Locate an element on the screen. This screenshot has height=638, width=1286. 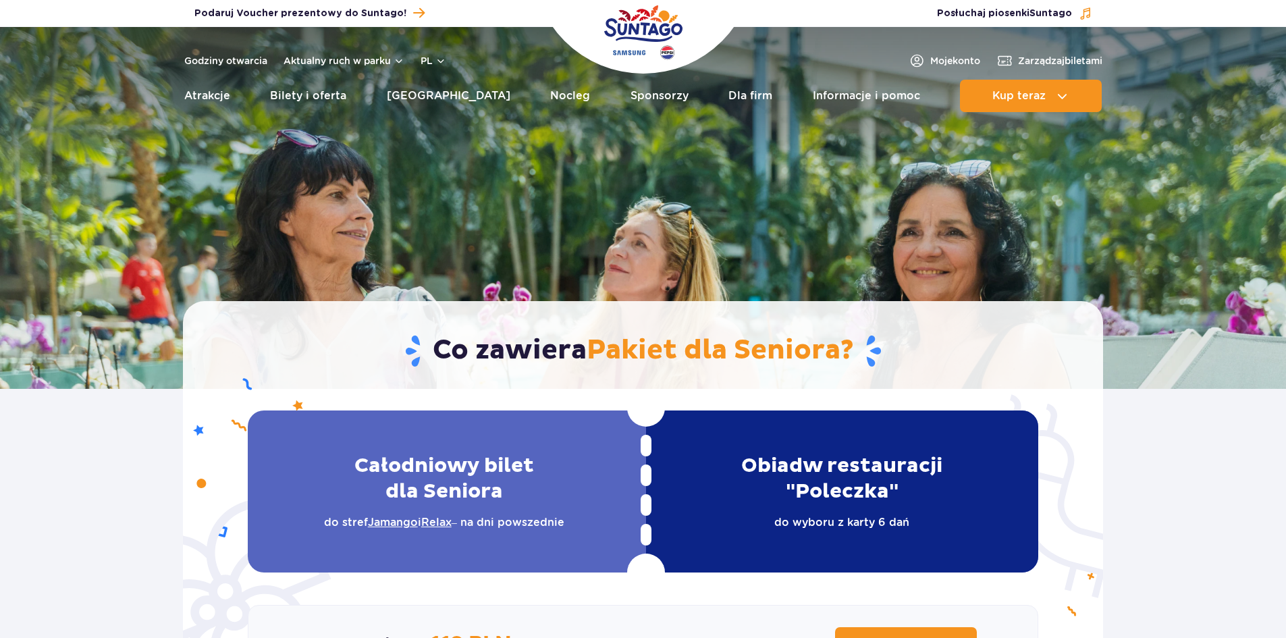
span: Kup teraz is located at coordinates (1018, 96).